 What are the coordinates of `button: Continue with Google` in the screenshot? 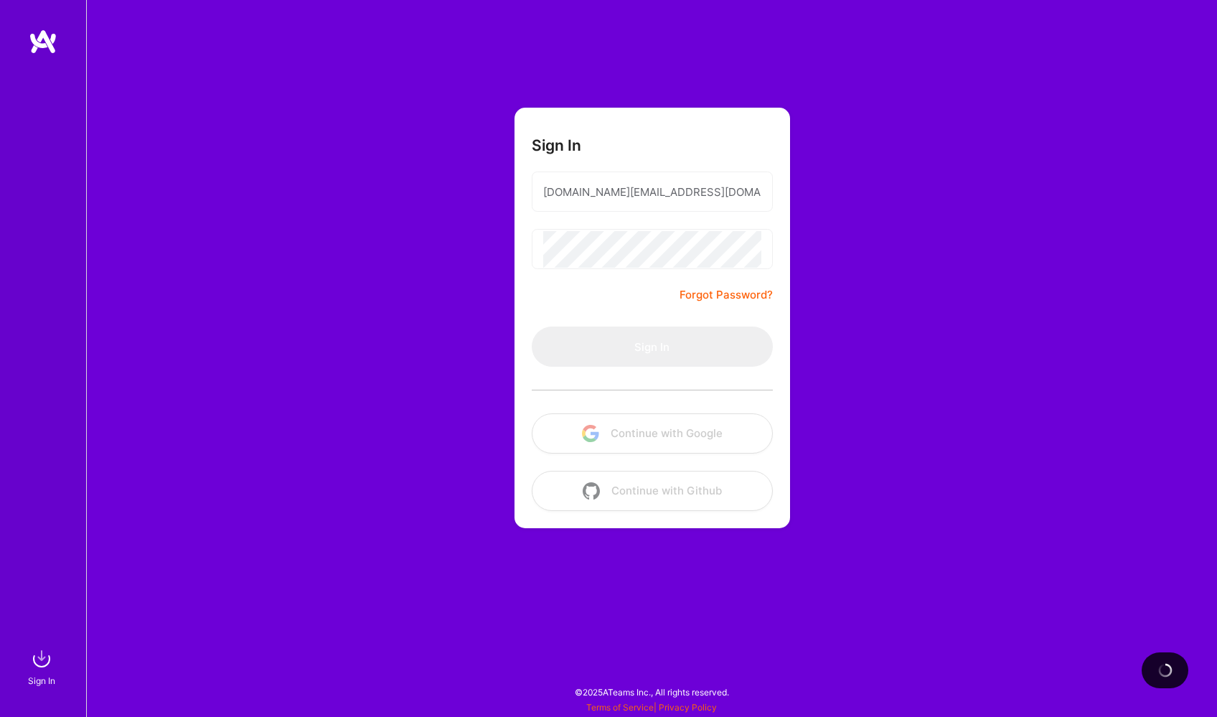 It's located at (652, 434).